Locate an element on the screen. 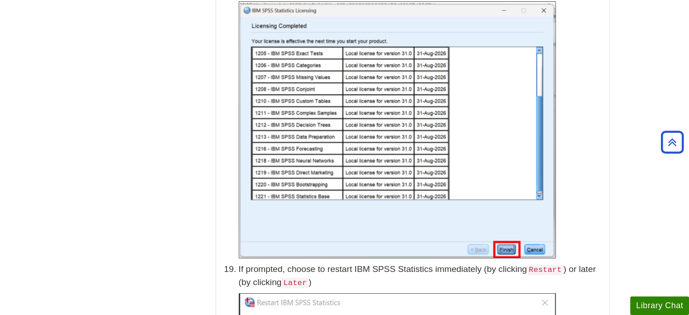 This screenshot has width=689, height=315. p: If prompted, choose to restart IBM SPSS Statistics immediately (by clicking ) or later (by clicki... is located at coordinates (422, 276).